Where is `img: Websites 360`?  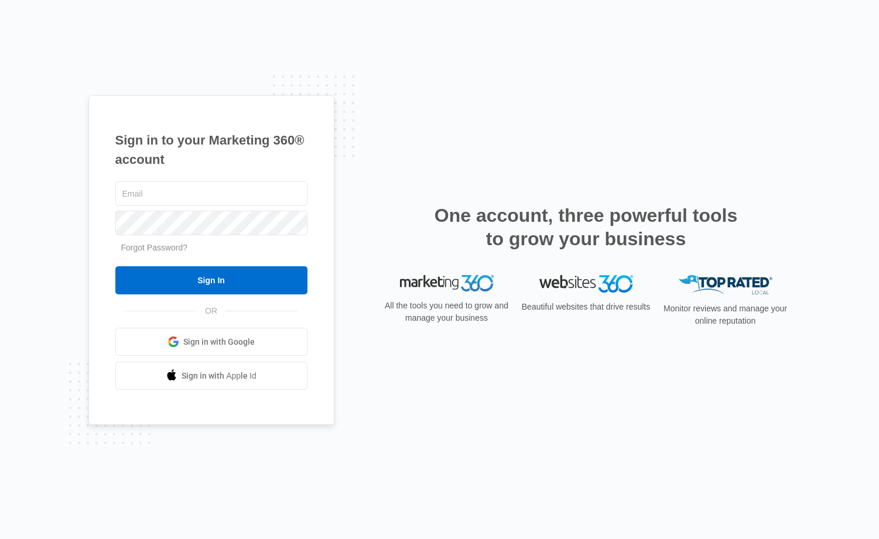 img: Websites 360 is located at coordinates (586, 283).